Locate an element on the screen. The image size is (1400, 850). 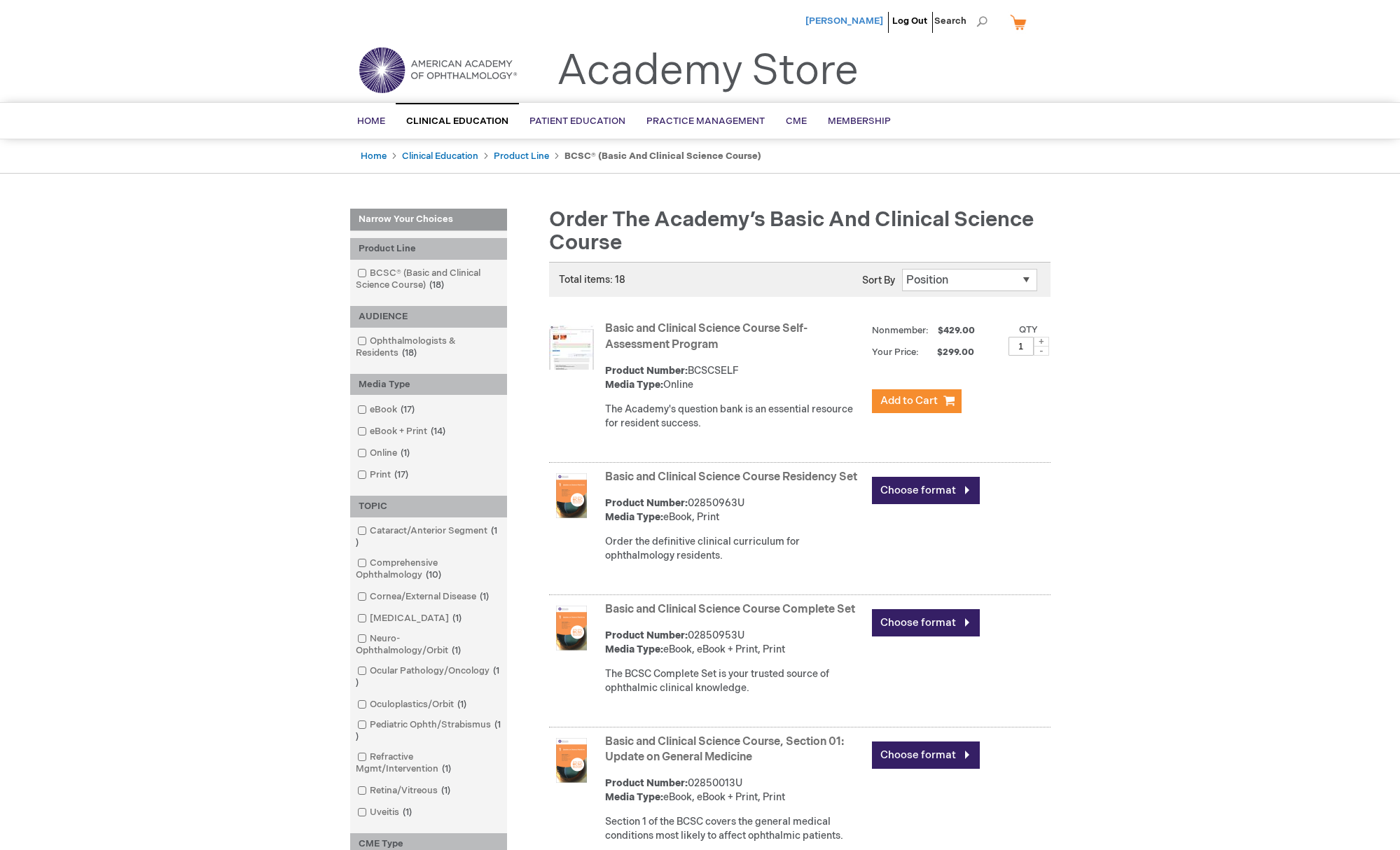
span: Clinical Education is located at coordinates (457, 121).